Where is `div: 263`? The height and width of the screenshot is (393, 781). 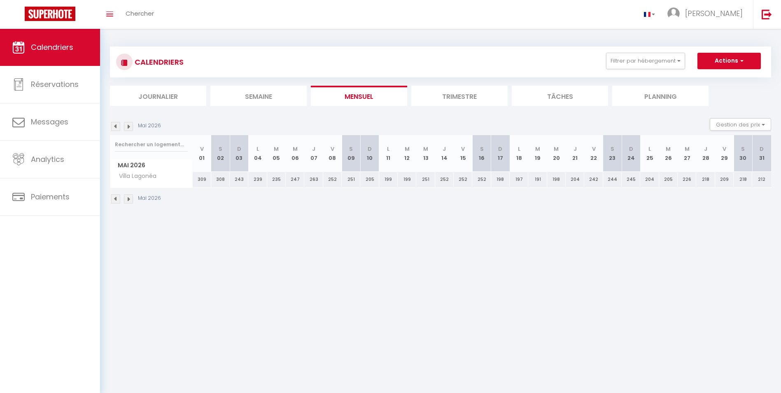
div: 263 is located at coordinates (313, 179).